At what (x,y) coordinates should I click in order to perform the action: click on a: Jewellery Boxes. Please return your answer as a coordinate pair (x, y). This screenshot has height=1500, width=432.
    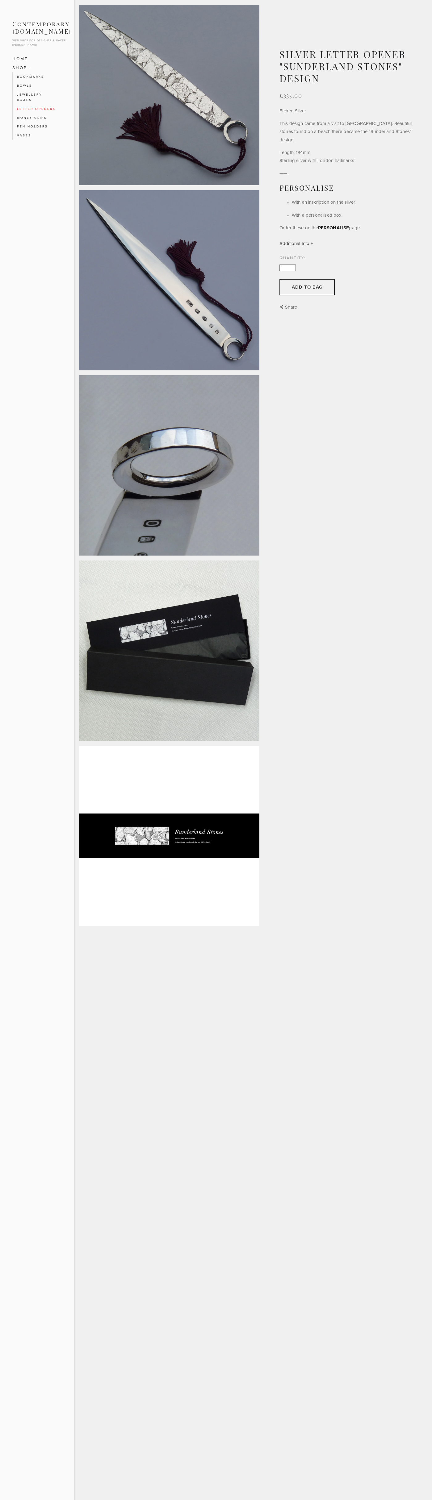
    Looking at the image, I should click on (37, 97).